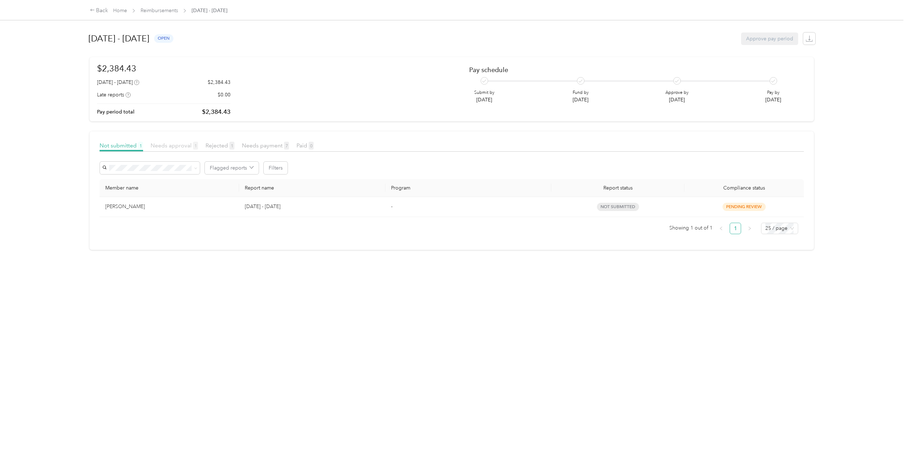  Describe the element at coordinates (721, 228) in the screenshot. I see `li: Previous Page` at that location.